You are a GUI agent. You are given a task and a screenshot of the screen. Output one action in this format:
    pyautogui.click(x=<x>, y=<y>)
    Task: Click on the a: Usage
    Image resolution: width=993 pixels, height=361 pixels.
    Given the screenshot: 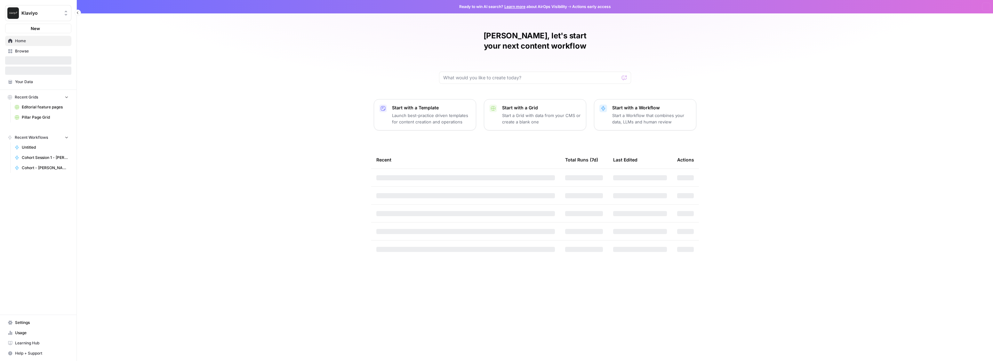 What is the action you would take?
    pyautogui.click(x=38, y=333)
    